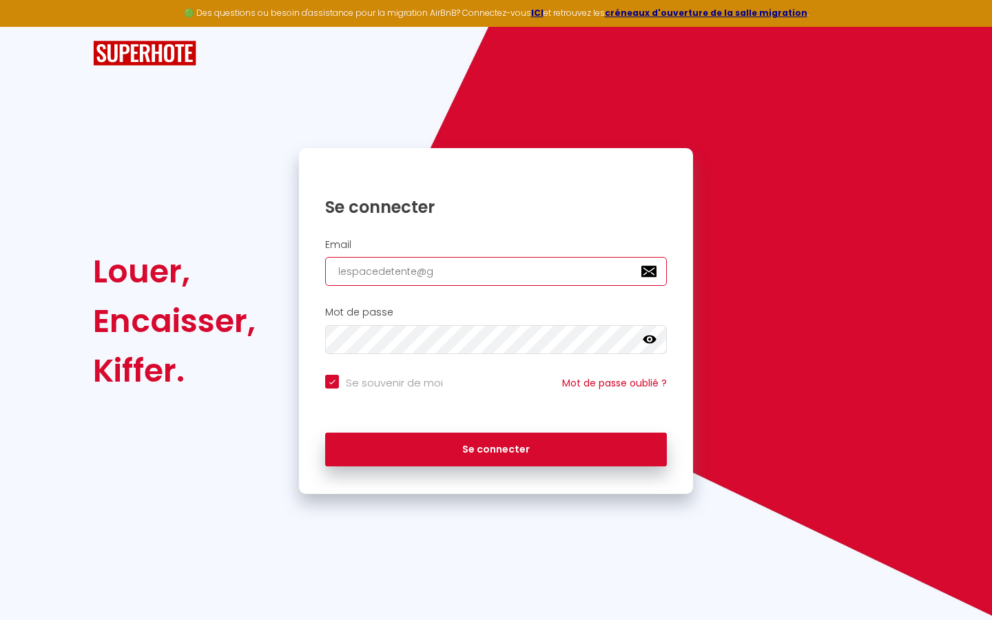 The height and width of the screenshot is (620, 992). What do you see at coordinates (615, 383) in the screenshot?
I see `a: Mot de passe oublié ?` at bounding box center [615, 383].